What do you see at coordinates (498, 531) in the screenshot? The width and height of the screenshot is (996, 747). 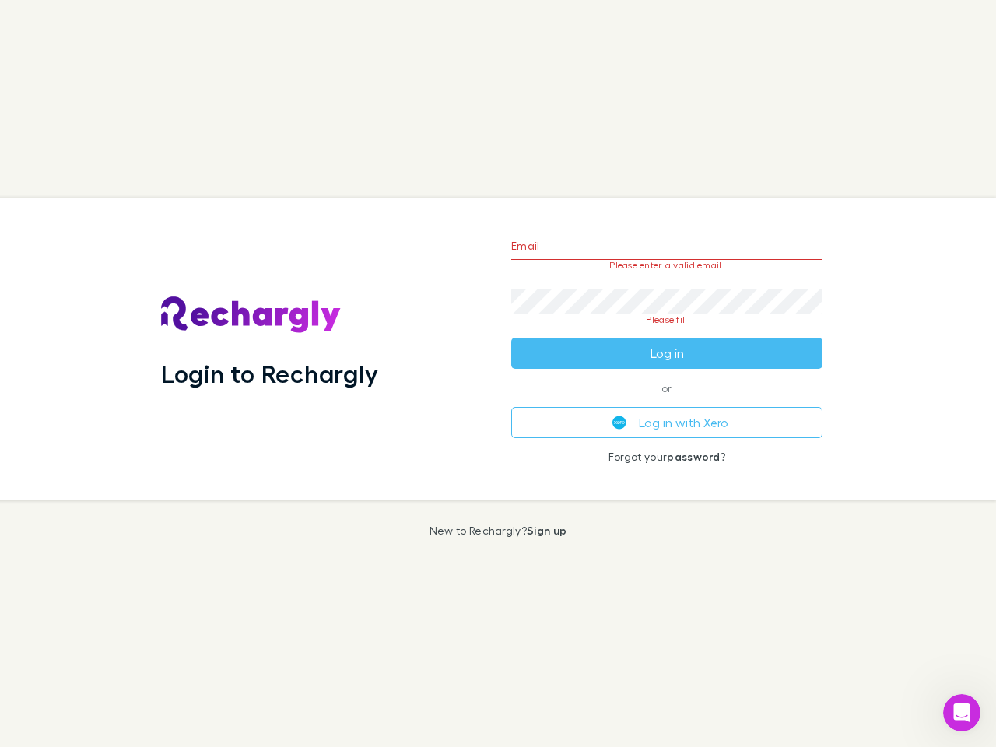 I see `p: New to Rechargly?` at bounding box center [498, 531].